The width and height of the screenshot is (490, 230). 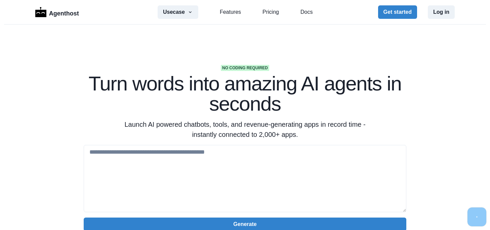 I want to click on button: Get started, so click(x=397, y=12).